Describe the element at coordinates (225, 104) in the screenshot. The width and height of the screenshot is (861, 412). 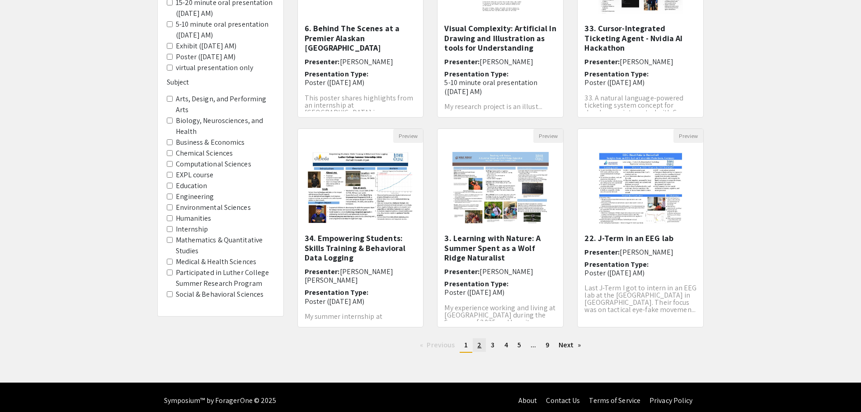
I see `label: Arts, Design, and Performing Arts` at that location.